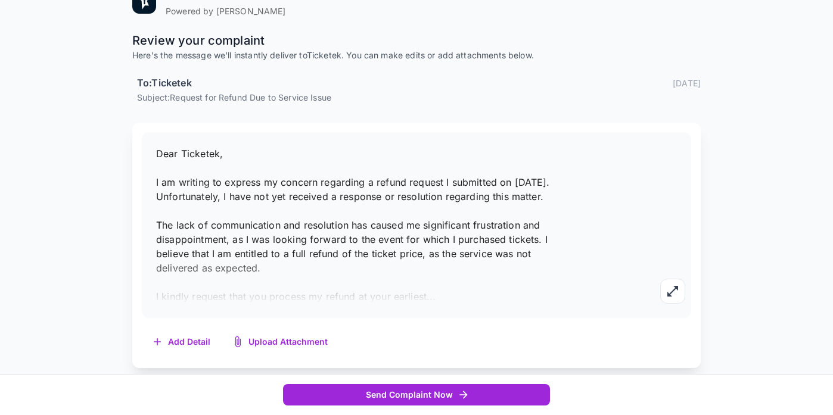 The width and height of the screenshot is (833, 415). What do you see at coordinates (281, 342) in the screenshot?
I see `button: Upload Attachment` at bounding box center [281, 342].